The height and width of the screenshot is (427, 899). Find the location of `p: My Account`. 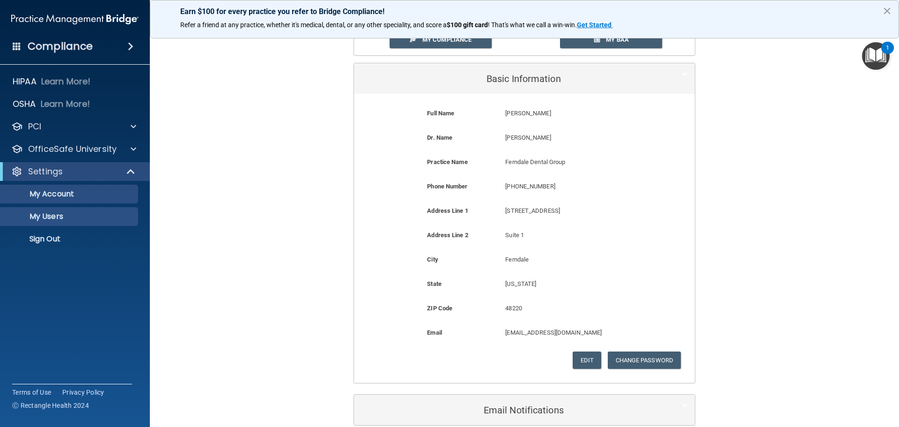

p: My Account is located at coordinates (70, 194).